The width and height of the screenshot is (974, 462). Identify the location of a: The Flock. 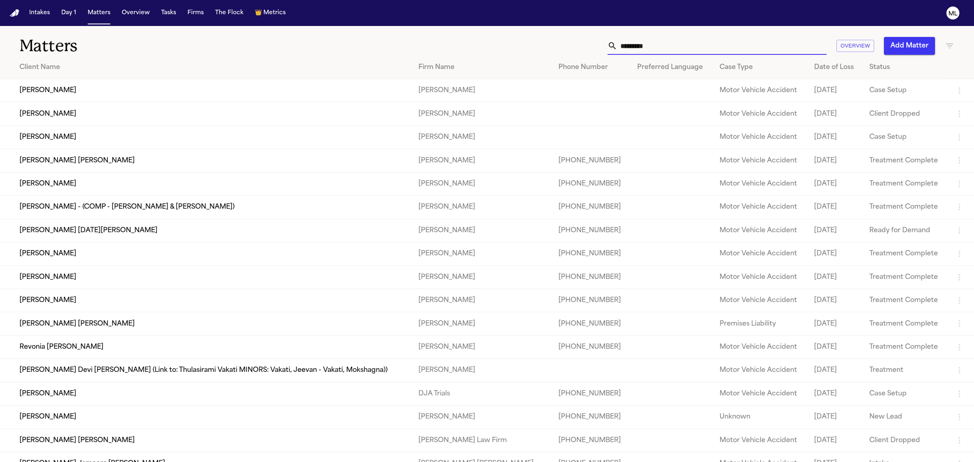
(229, 13).